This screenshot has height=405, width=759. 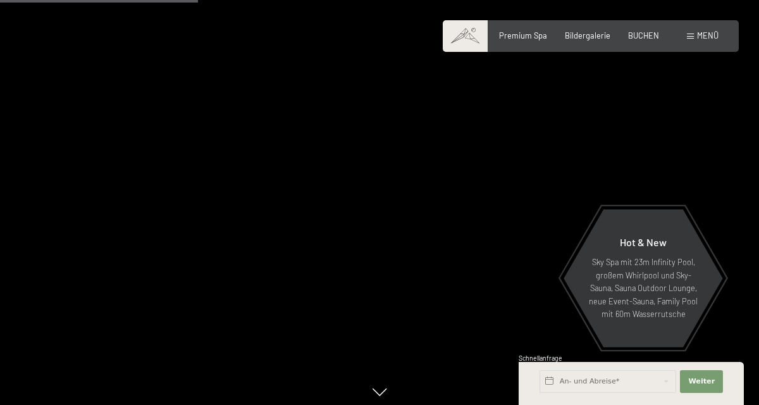 I want to click on span: Menü, so click(x=708, y=35).